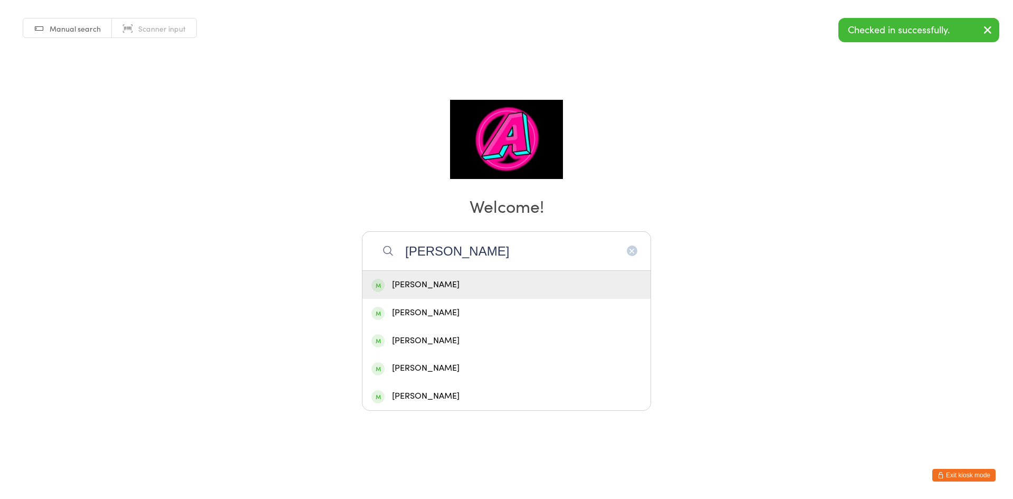 This screenshot has width=1013, height=499. Describe the element at coordinates (506, 251) in the screenshot. I see `input: Search` at that location.